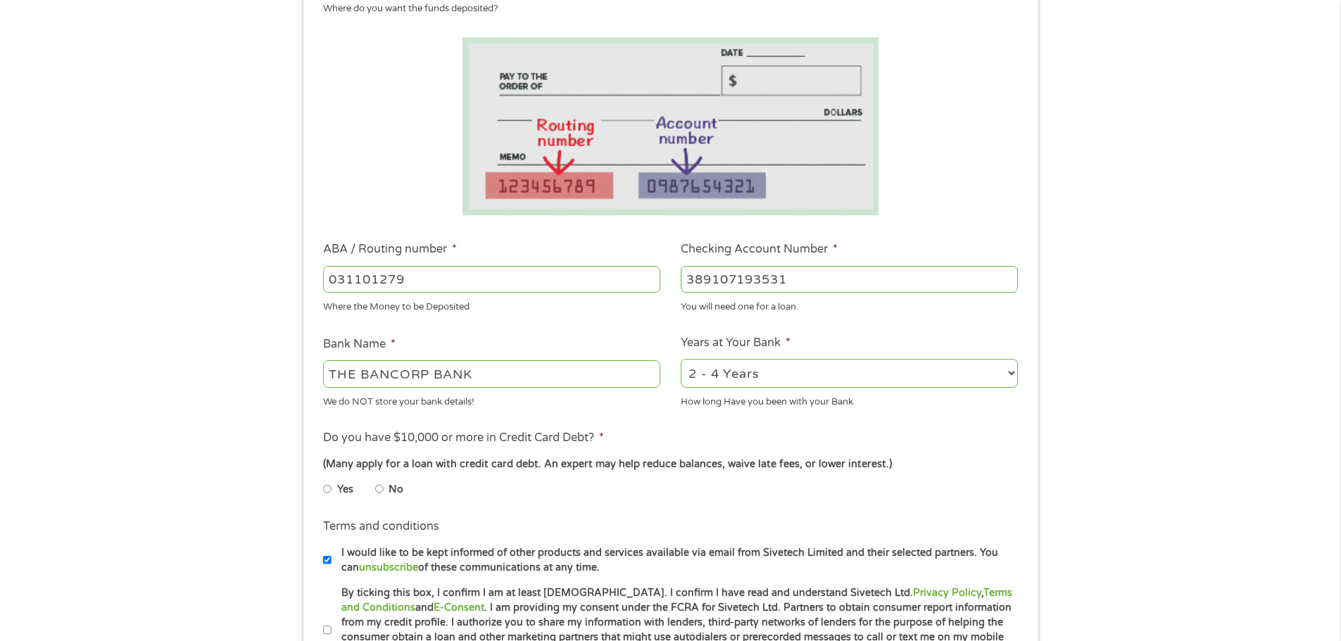  I want to click on div: How long Have you been with your Bank, so click(849, 399).